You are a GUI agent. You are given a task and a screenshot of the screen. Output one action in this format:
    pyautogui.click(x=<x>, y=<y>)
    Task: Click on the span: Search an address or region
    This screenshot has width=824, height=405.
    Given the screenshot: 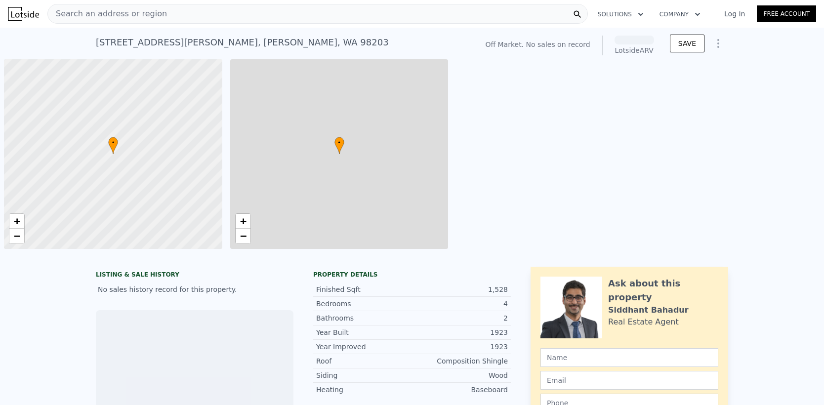 What is the action you would take?
    pyautogui.click(x=107, y=14)
    